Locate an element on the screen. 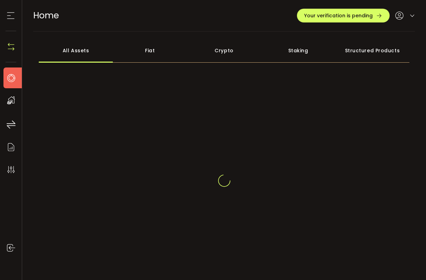 This screenshot has height=280, width=426. img: N4P5cjLOiQAAAABJRU5ErkJggg== is located at coordinates (11, 47).